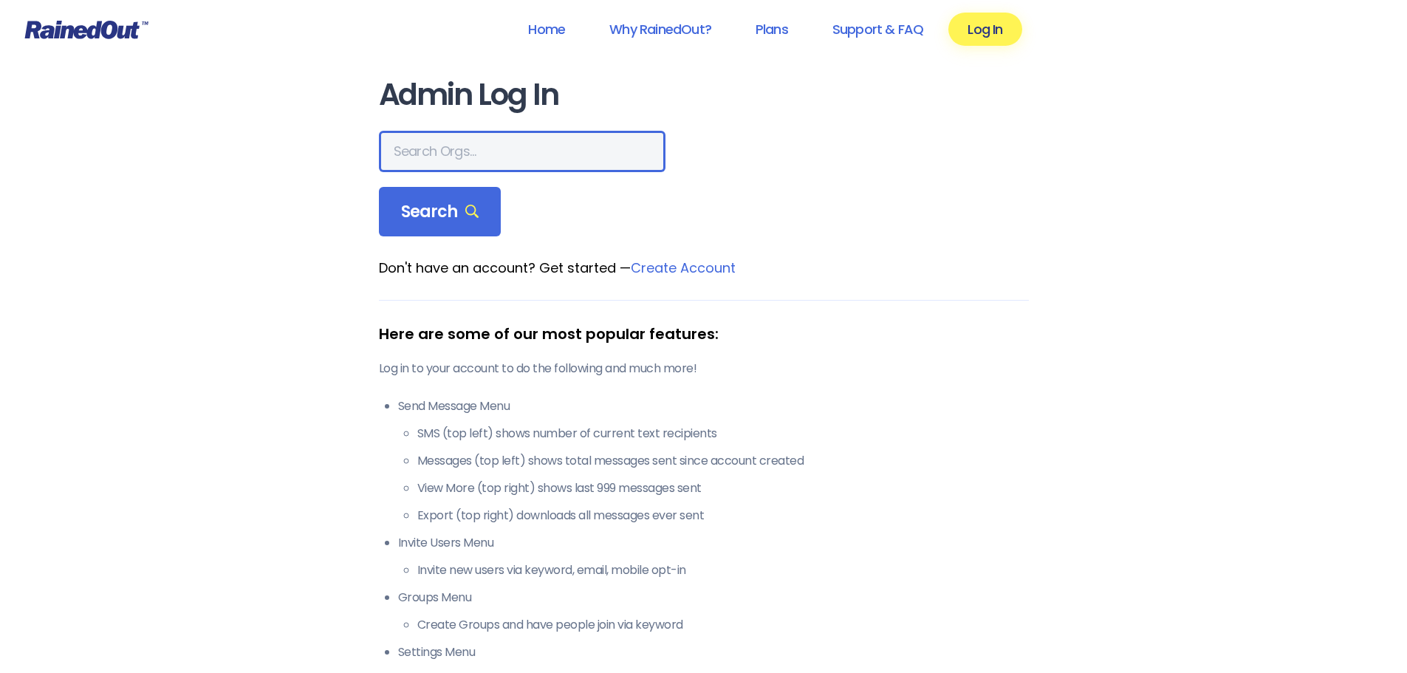  I want to click on li: Send Message Menu, so click(713, 461).